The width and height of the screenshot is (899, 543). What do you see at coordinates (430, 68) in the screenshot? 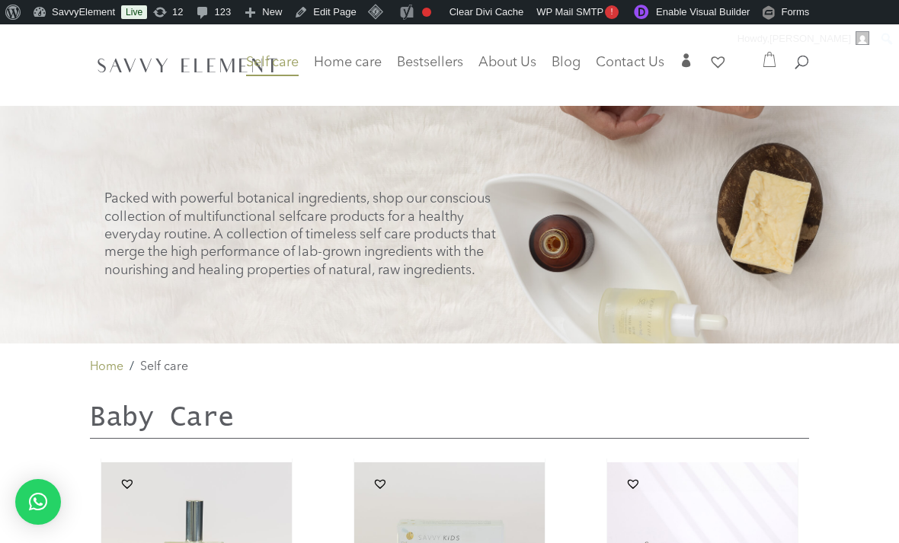
I see `a: Bestsellers` at bounding box center [430, 68].